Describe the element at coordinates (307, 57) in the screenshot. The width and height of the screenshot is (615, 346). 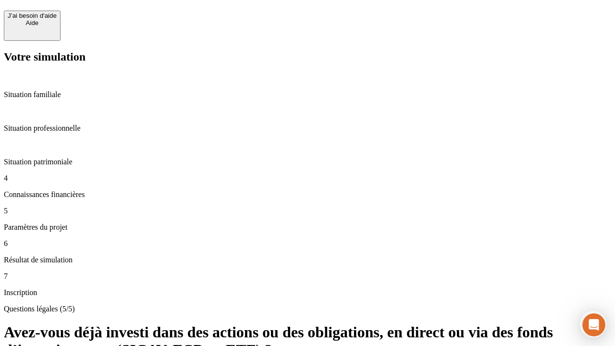
I see `h2: Votre simulation` at that location.